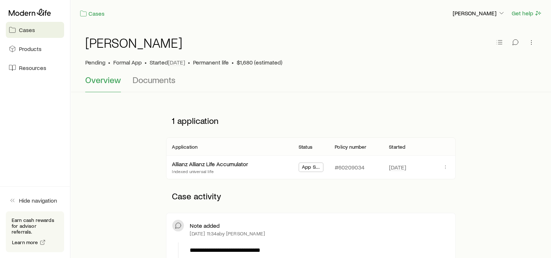 The height and width of the screenshot is (258, 551). Describe the element at coordinates (25, 242) in the screenshot. I see `span: Learn more` at that location.